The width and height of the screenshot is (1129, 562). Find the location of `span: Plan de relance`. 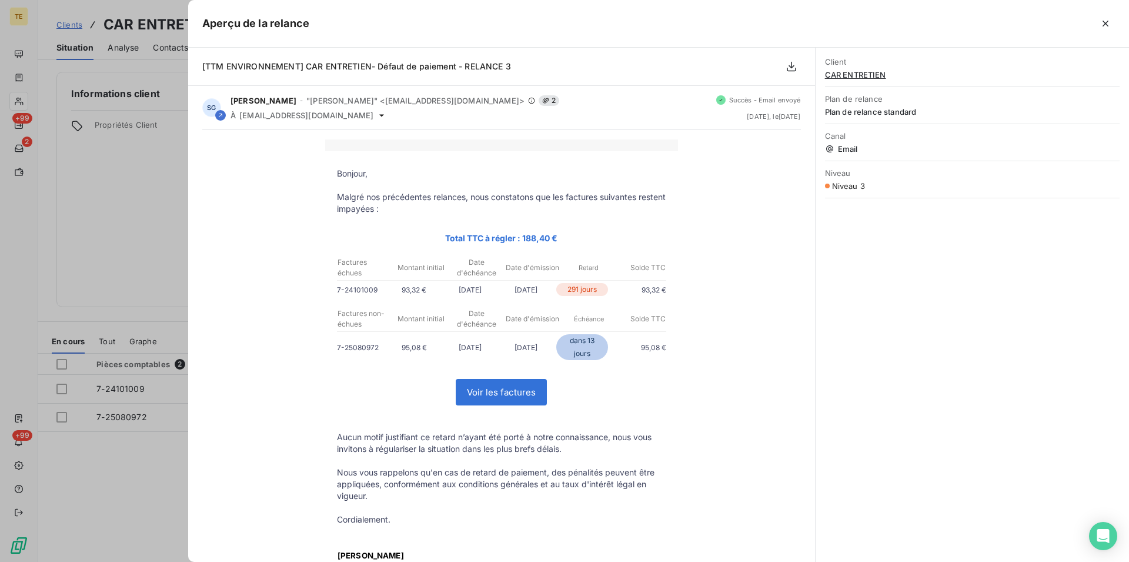

span: Plan de relance is located at coordinates (972, 99).